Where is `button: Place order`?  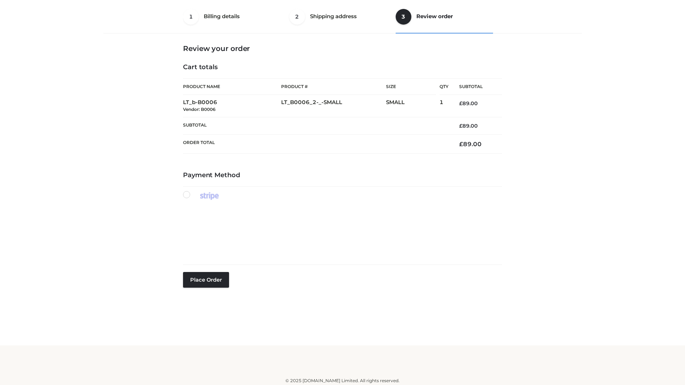
button: Place order is located at coordinates (206, 280).